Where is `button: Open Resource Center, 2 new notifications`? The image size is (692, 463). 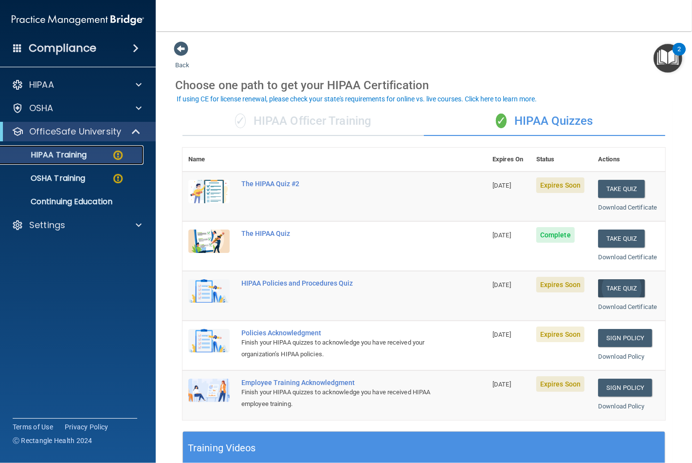 button: Open Resource Center, 2 new notifications is located at coordinates (668, 58).